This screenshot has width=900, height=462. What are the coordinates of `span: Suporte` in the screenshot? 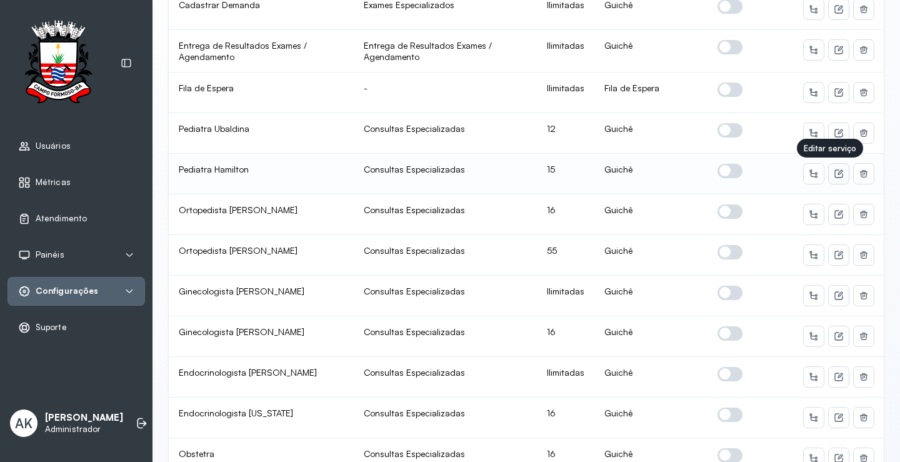 It's located at (51, 327).